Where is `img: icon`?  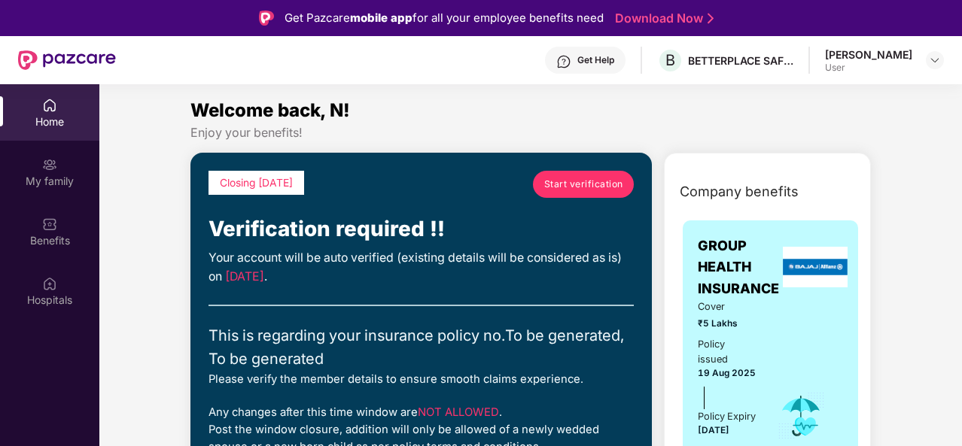
img: icon is located at coordinates (801, 416).